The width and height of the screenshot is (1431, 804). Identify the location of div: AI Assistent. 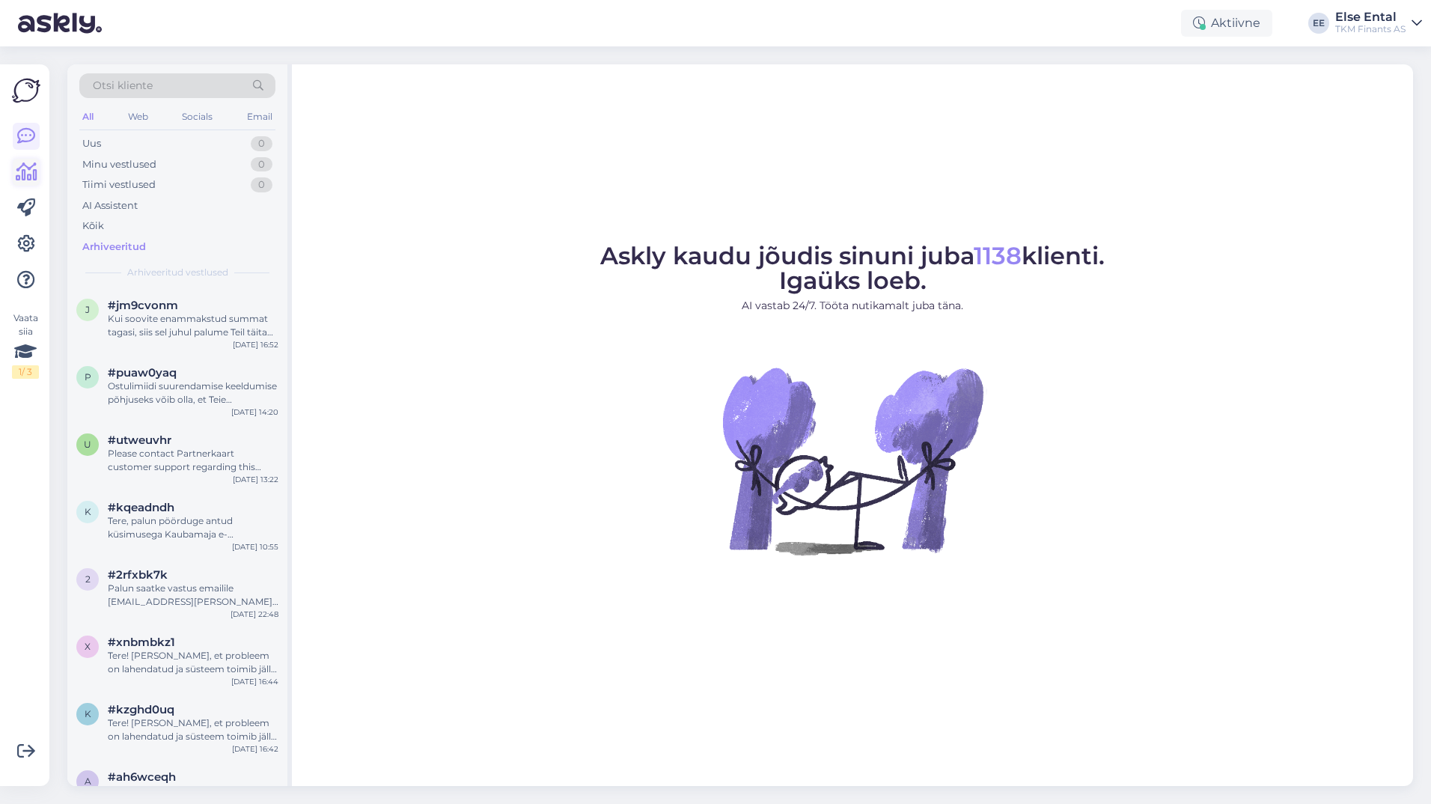
(110, 206).